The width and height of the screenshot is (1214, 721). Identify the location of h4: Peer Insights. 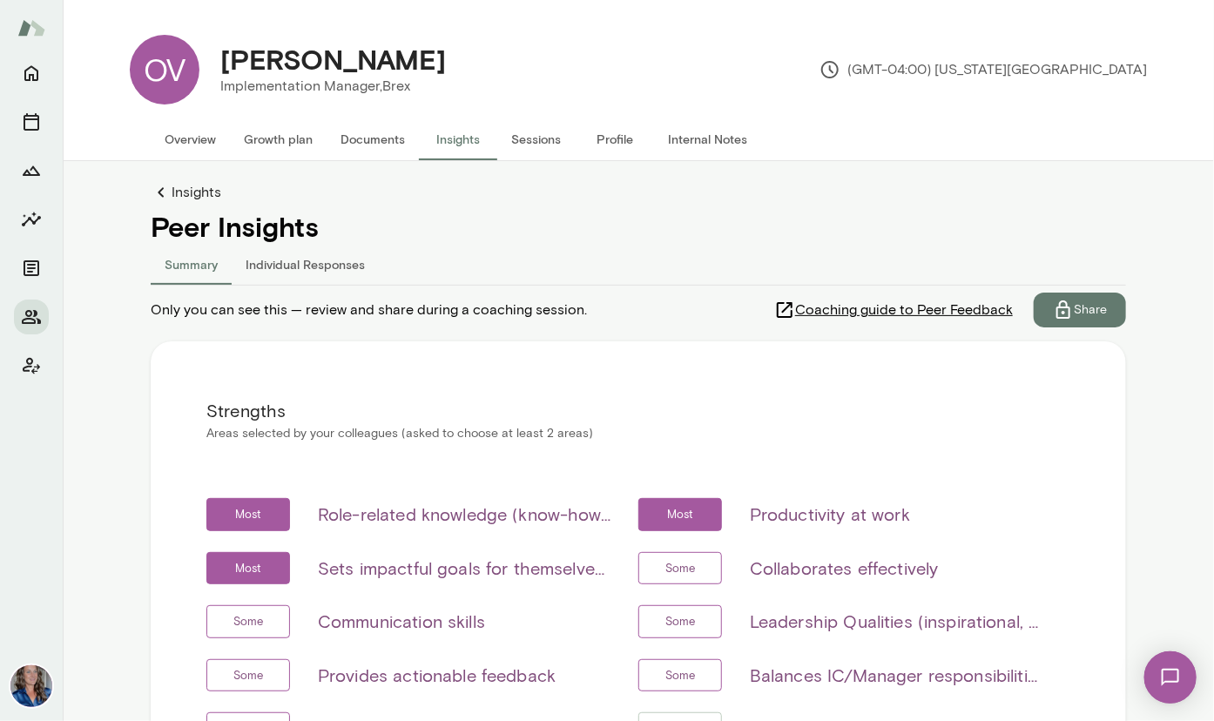
(638, 226).